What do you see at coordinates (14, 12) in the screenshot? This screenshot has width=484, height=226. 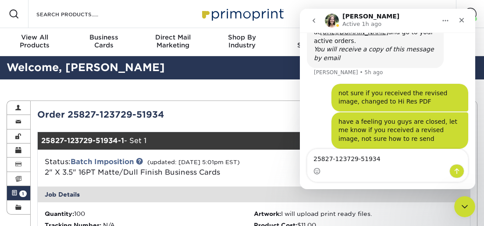 I see `button: go back` at bounding box center [14, 12].